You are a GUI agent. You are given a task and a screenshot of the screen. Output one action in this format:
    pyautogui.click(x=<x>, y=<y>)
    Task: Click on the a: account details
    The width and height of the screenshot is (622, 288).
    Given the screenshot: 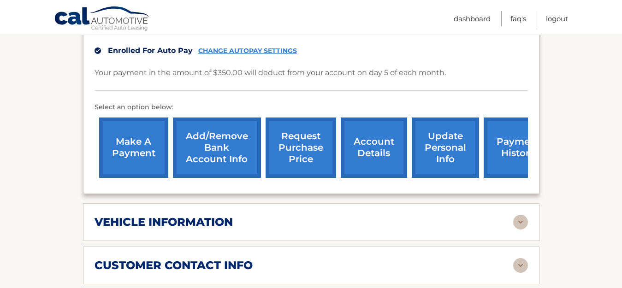 What is the action you would take?
    pyautogui.click(x=374, y=148)
    